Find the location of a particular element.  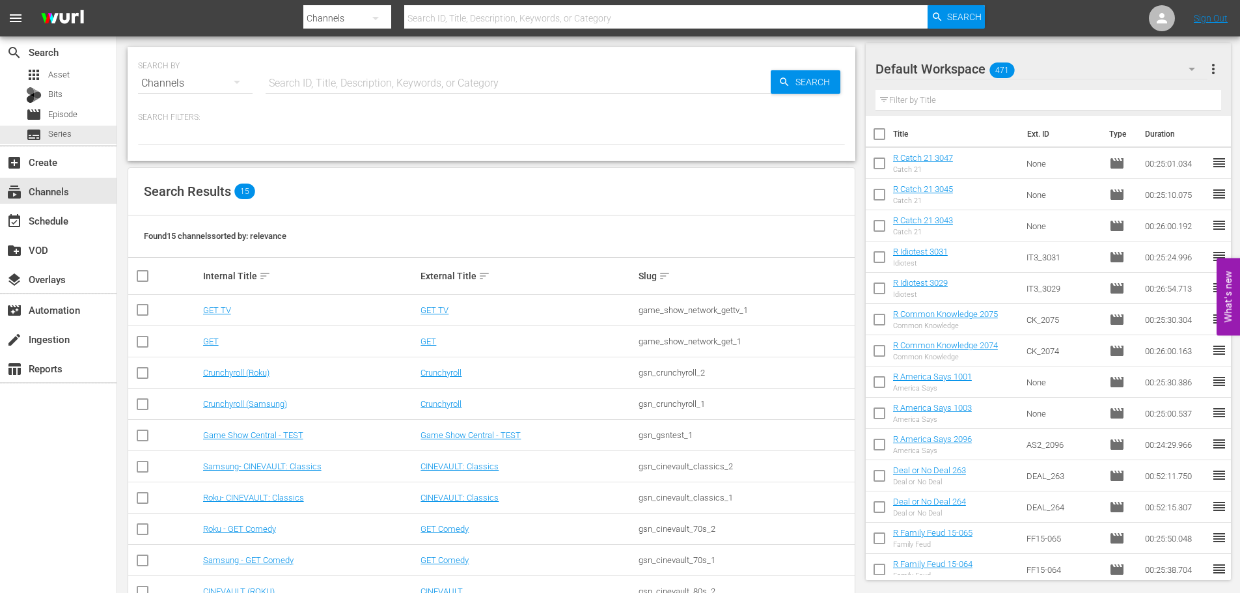

a: Deal or No Deal 263 is located at coordinates (930, 470).